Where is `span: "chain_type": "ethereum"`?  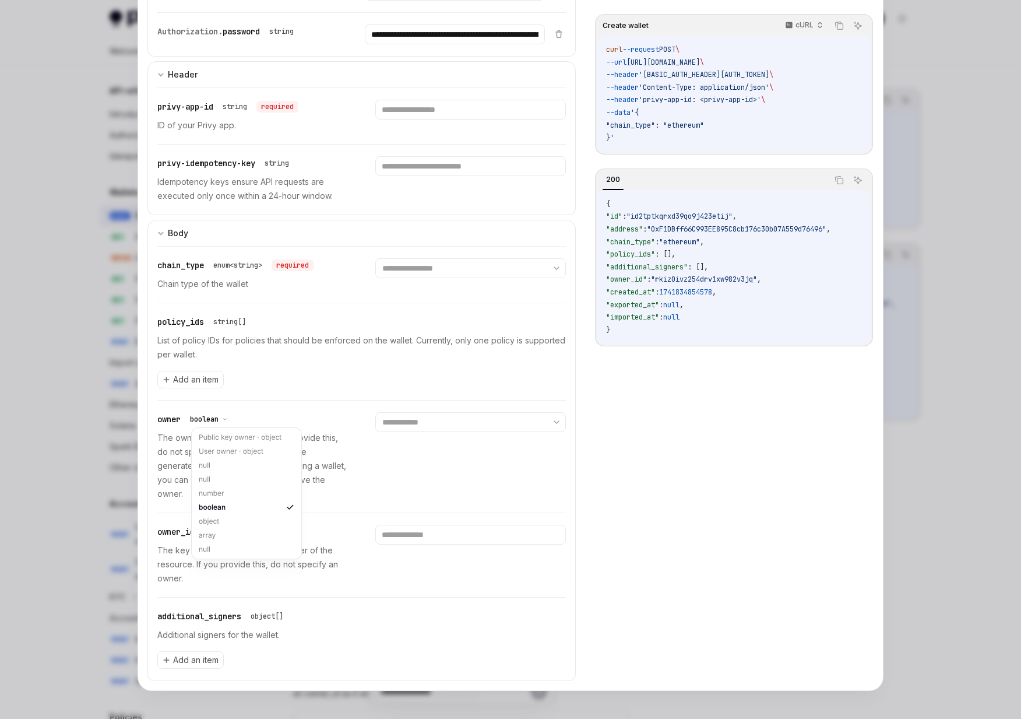 span: "chain_type": "ethereum" is located at coordinates (655, 125).